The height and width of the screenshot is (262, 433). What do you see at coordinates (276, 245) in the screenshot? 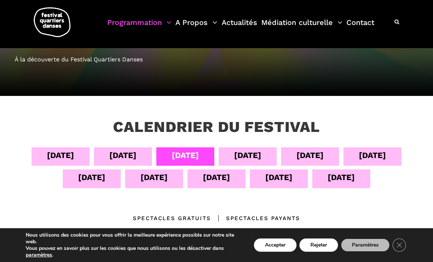
I see `button: Accepter` at bounding box center [276, 245].